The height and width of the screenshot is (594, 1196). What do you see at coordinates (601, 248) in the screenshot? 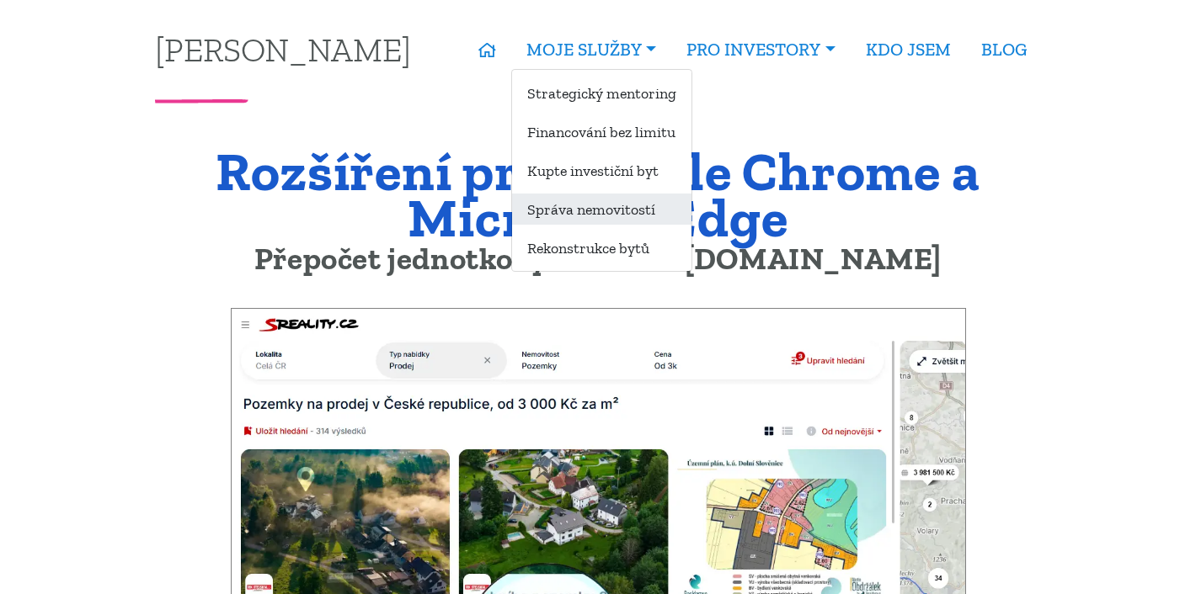
I see `a: Rekonstrukce bytů` at bounding box center [601, 248].